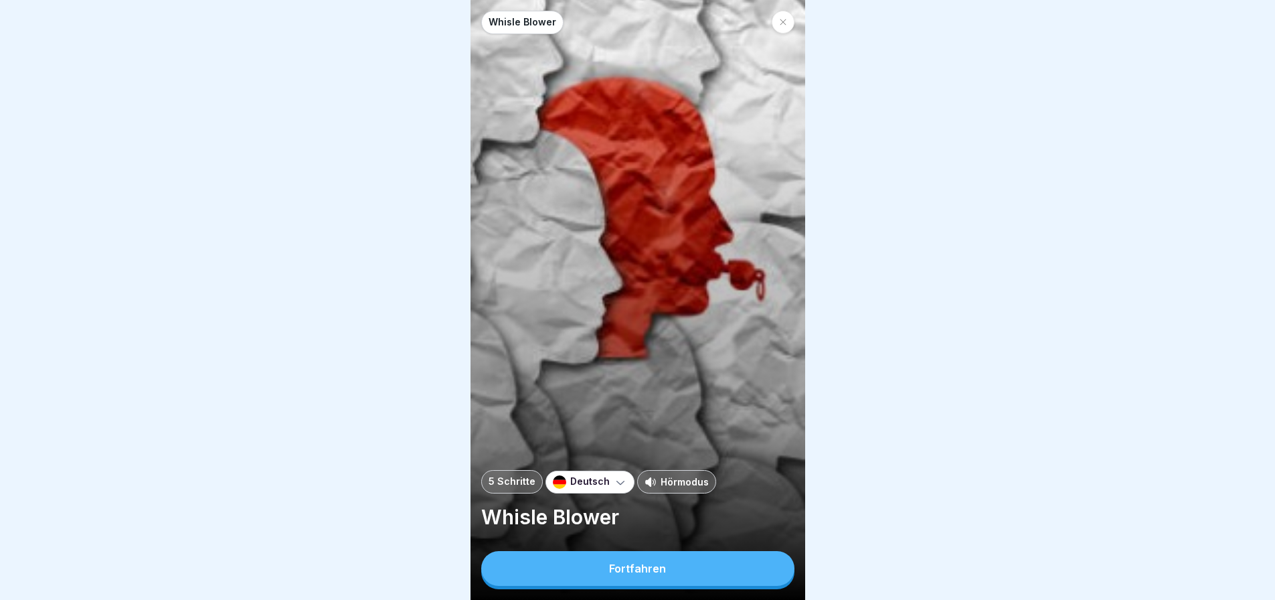 This screenshot has width=1275, height=600. What do you see at coordinates (590, 481) in the screenshot?
I see `p: Deutsch` at bounding box center [590, 481].